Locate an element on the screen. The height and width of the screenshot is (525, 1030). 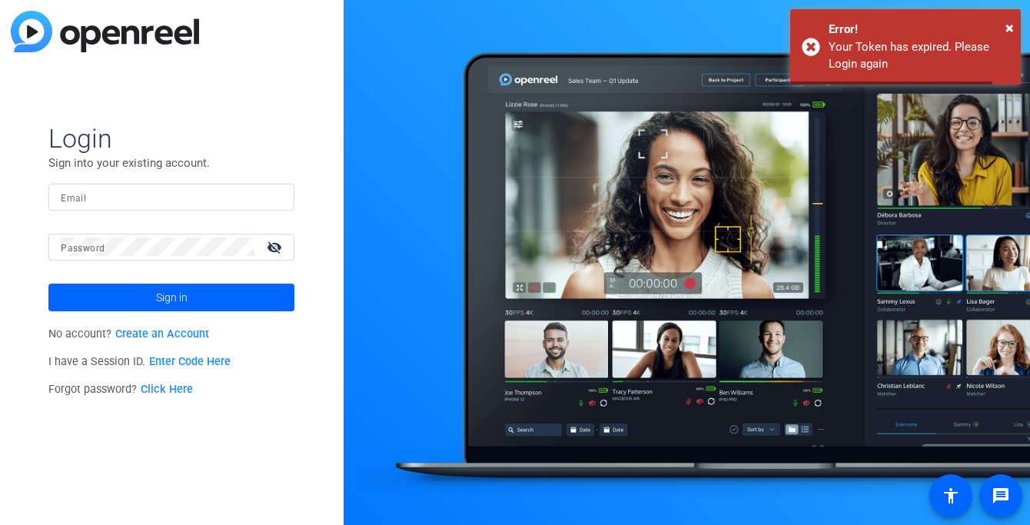
p: Sign into your existing account. is located at coordinates (171, 163).